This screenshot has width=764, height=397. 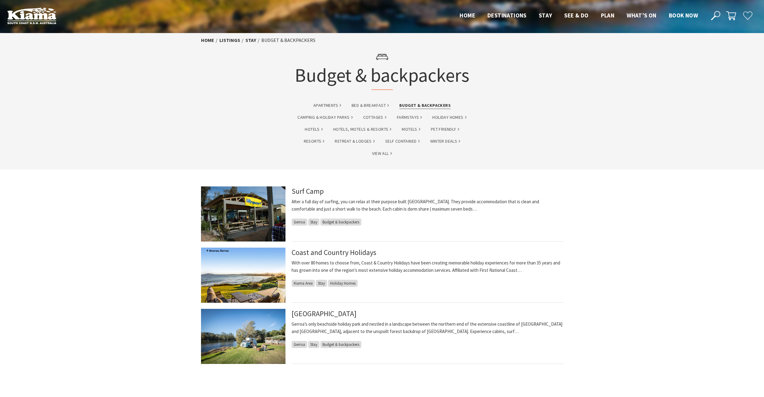 What do you see at coordinates (327, 105) in the screenshot?
I see `a: Apartments` at bounding box center [327, 105].